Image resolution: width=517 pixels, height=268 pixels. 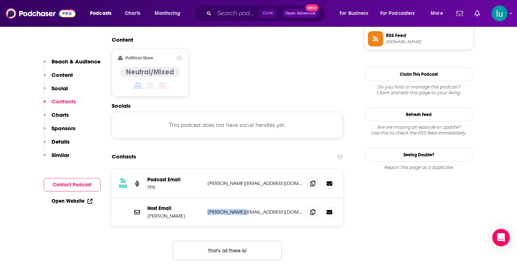 What do you see at coordinates (100, 13) in the screenshot?
I see `span: Podcasts` at bounding box center [100, 13].